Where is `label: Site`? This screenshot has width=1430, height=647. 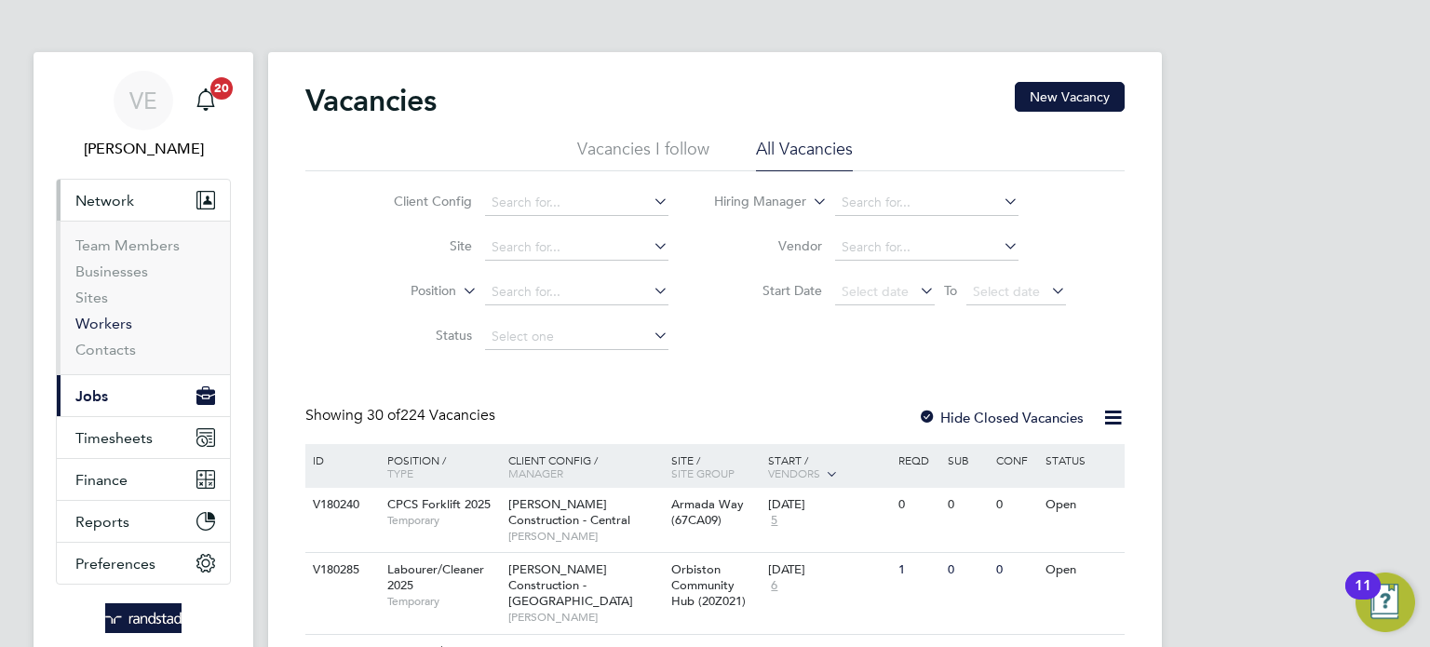 label: Site is located at coordinates (418, 246).